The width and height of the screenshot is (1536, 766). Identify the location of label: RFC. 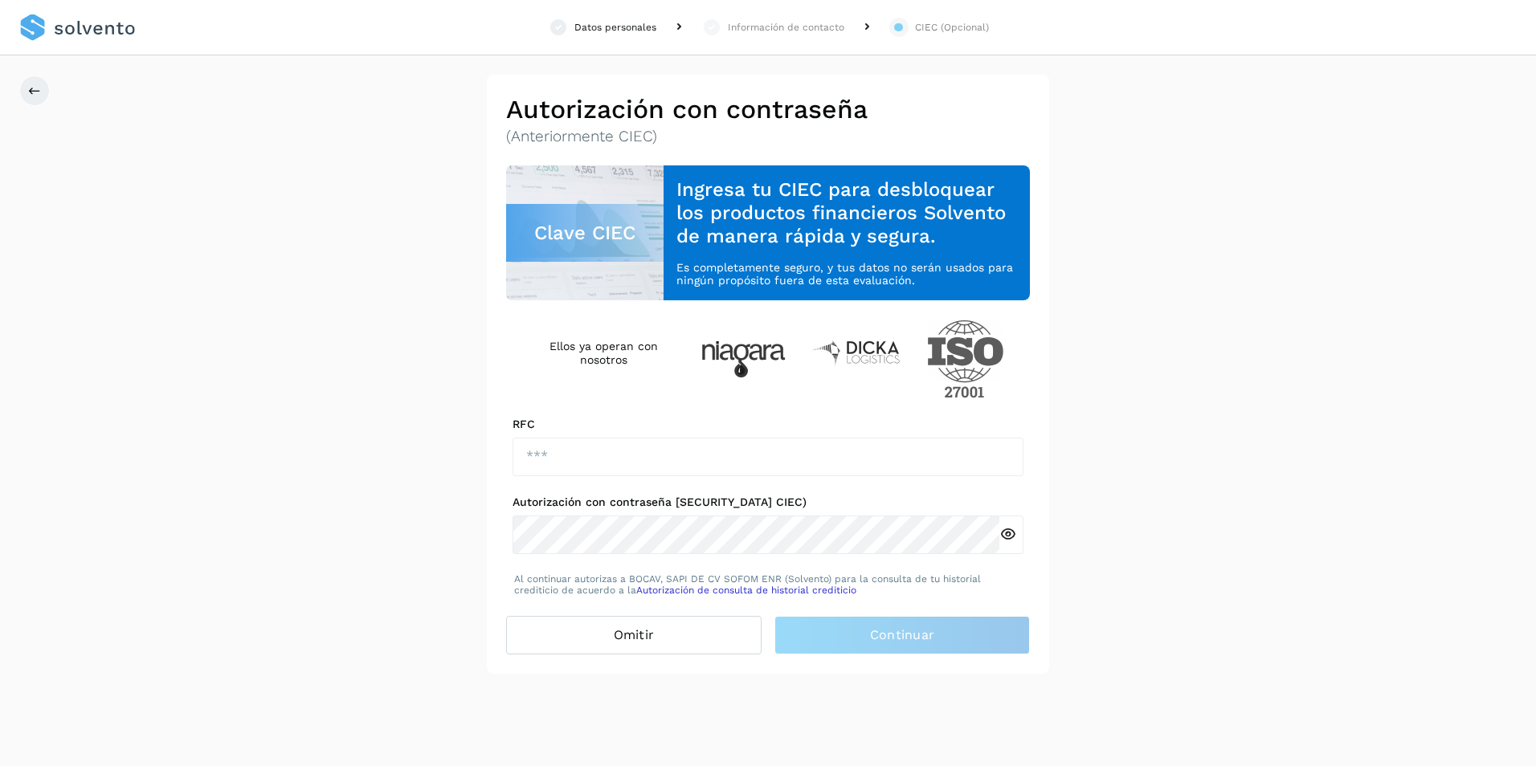
(768, 424).